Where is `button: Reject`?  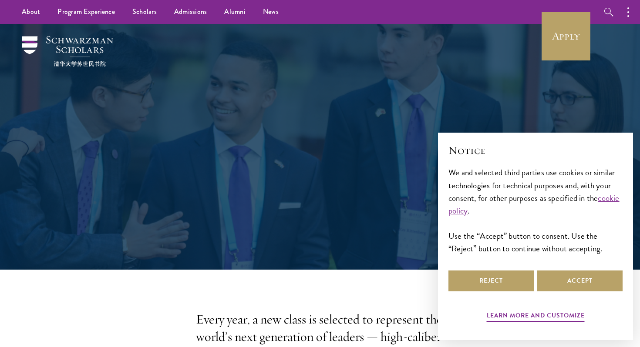 button: Reject is located at coordinates (491, 281).